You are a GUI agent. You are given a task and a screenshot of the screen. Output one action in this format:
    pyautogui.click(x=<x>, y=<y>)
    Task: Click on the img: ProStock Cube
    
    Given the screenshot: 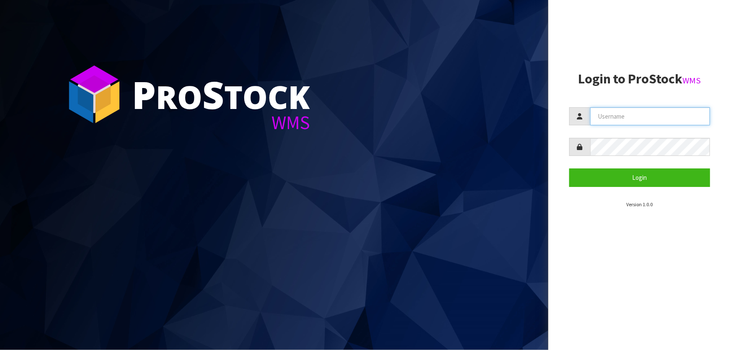 What is the action you would take?
    pyautogui.click(x=94, y=94)
    